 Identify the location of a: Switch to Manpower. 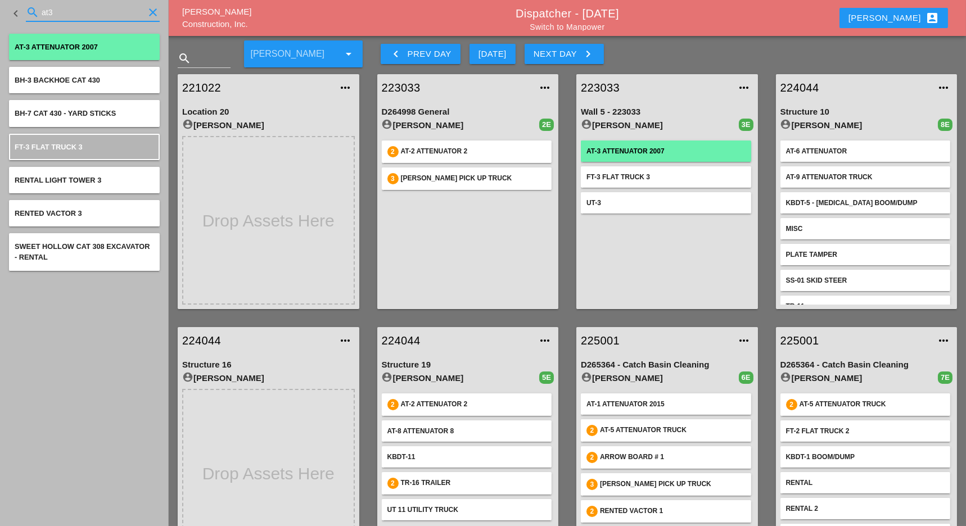
(566, 27).